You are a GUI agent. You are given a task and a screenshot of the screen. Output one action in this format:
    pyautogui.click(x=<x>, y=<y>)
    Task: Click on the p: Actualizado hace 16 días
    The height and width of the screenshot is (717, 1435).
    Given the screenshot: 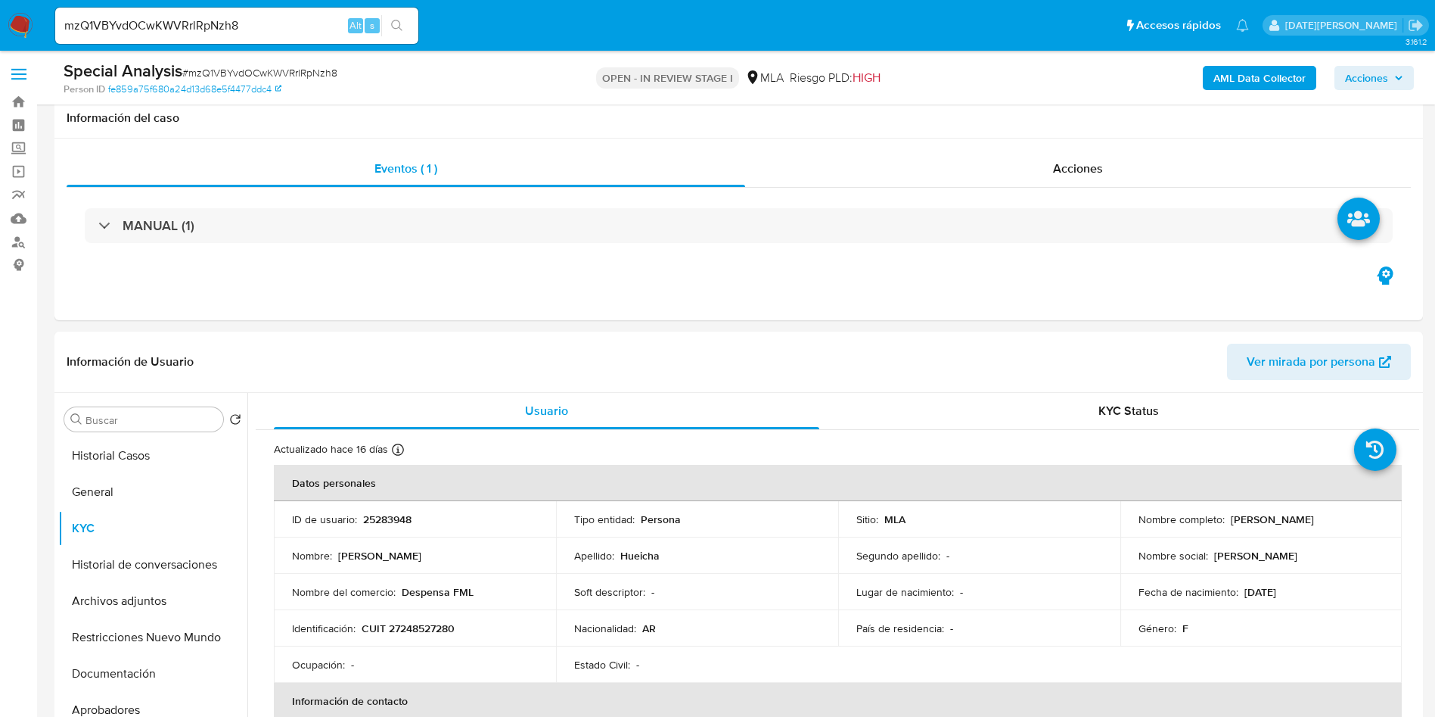 What is the action you would take?
    pyautogui.click(x=331, y=449)
    